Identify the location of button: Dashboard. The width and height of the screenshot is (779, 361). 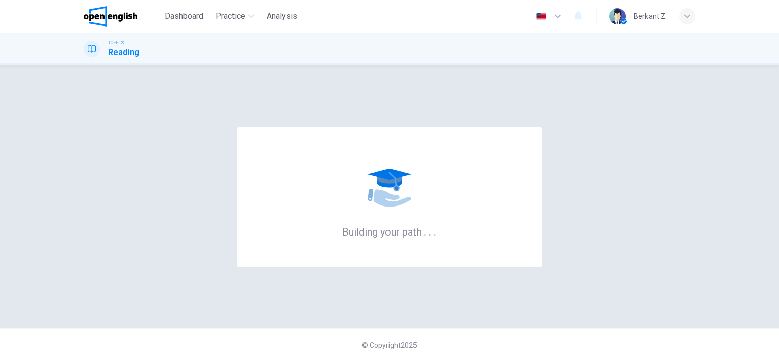
(184, 16).